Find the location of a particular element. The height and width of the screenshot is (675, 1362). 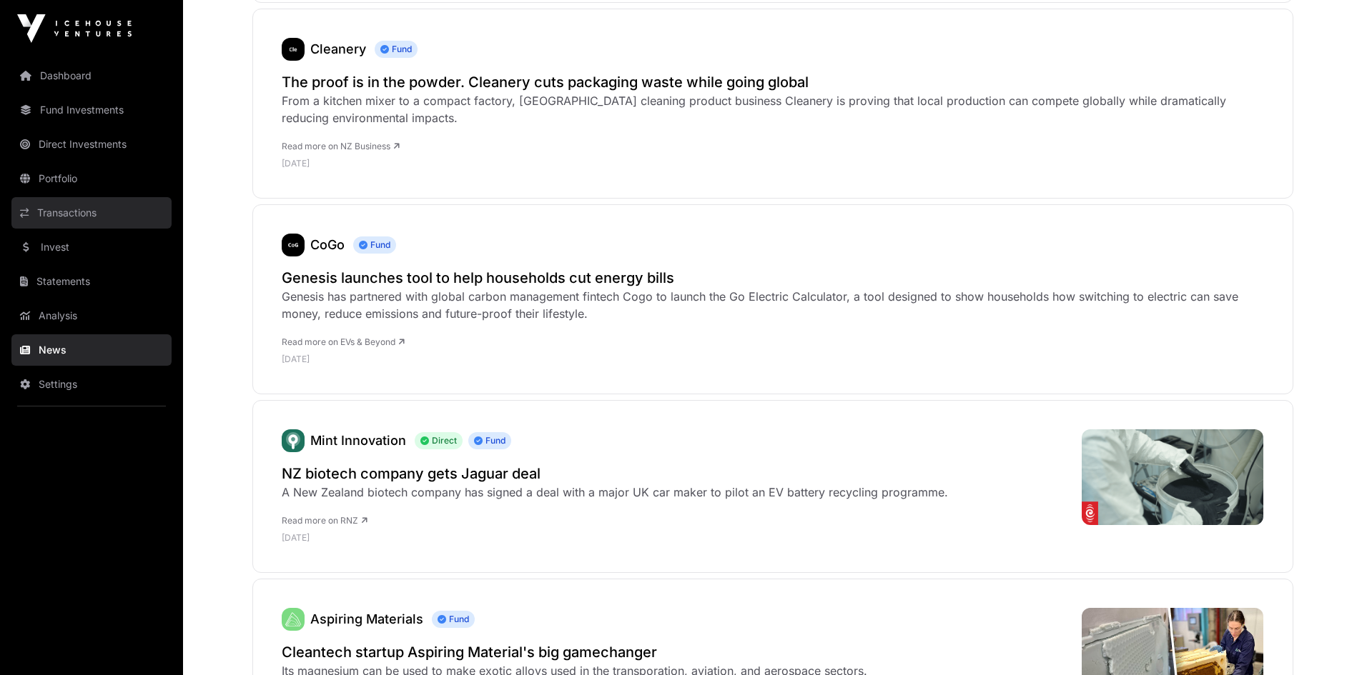

a: Analysis is located at coordinates (91, 316).